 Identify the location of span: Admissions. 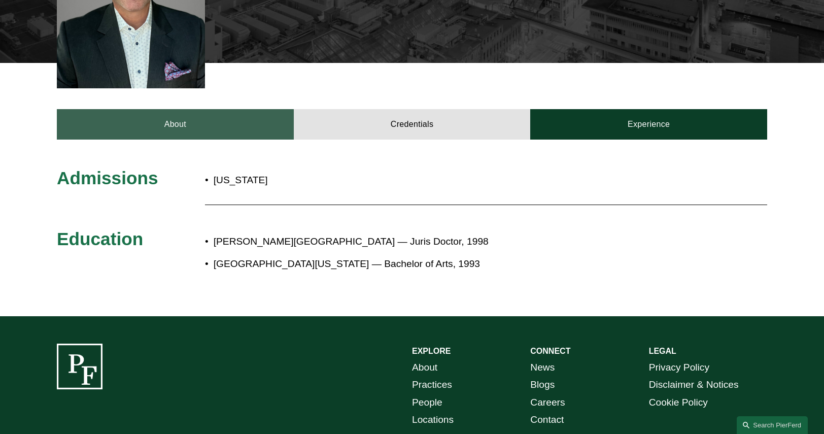
(107, 178).